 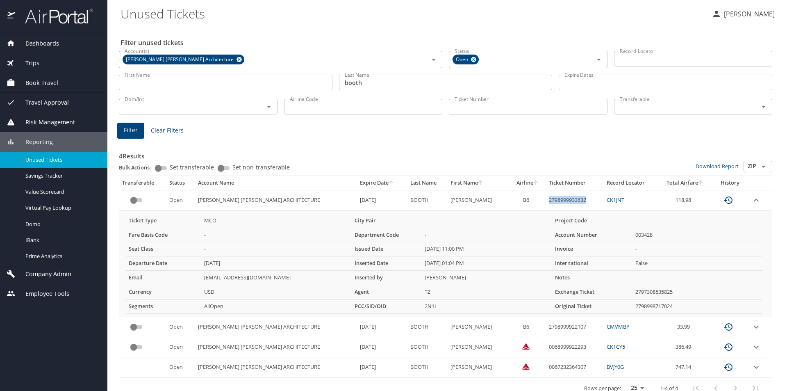 What do you see at coordinates (463, 59) in the screenshot?
I see `span: Open` at bounding box center [463, 59].